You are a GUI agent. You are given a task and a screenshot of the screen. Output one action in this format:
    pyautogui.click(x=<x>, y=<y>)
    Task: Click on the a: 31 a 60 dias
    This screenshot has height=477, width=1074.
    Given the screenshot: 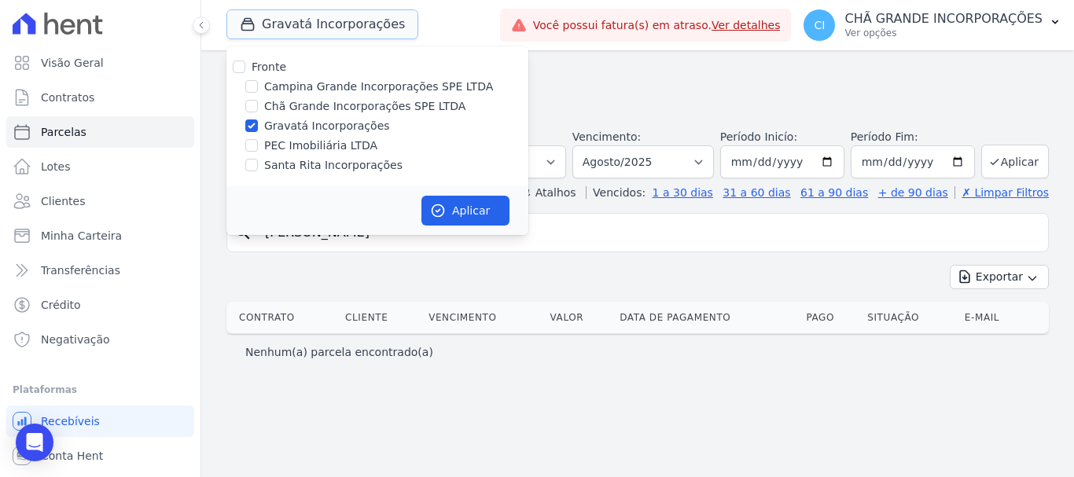 What is the action you would take?
    pyautogui.click(x=757, y=193)
    